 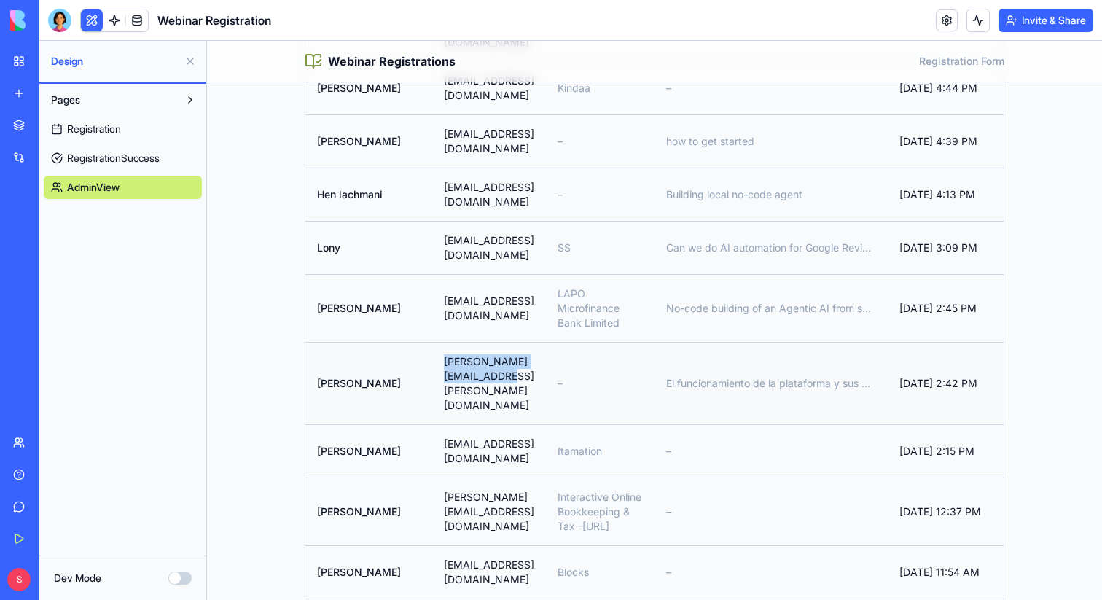 What do you see at coordinates (162, 153) in the screenshot?
I see `td: Hen lachmani` at bounding box center [162, 153].